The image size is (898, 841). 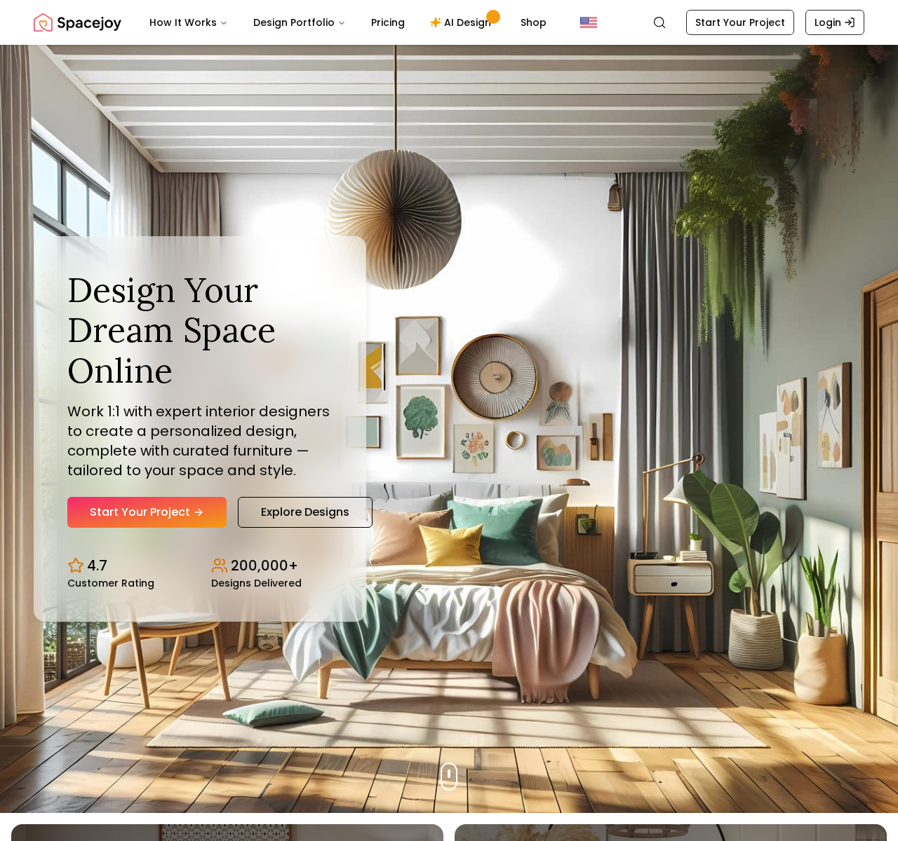 I want to click on button: Design Portfolio, so click(x=299, y=22).